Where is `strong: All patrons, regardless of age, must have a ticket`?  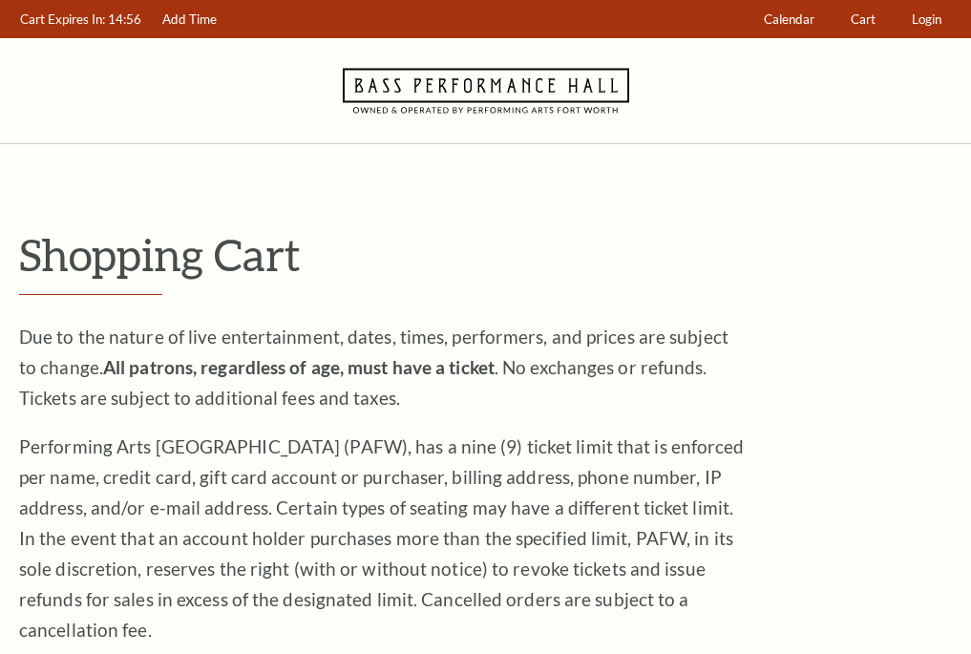
strong: All patrons, regardless of age, must have a ticket is located at coordinates (299, 367).